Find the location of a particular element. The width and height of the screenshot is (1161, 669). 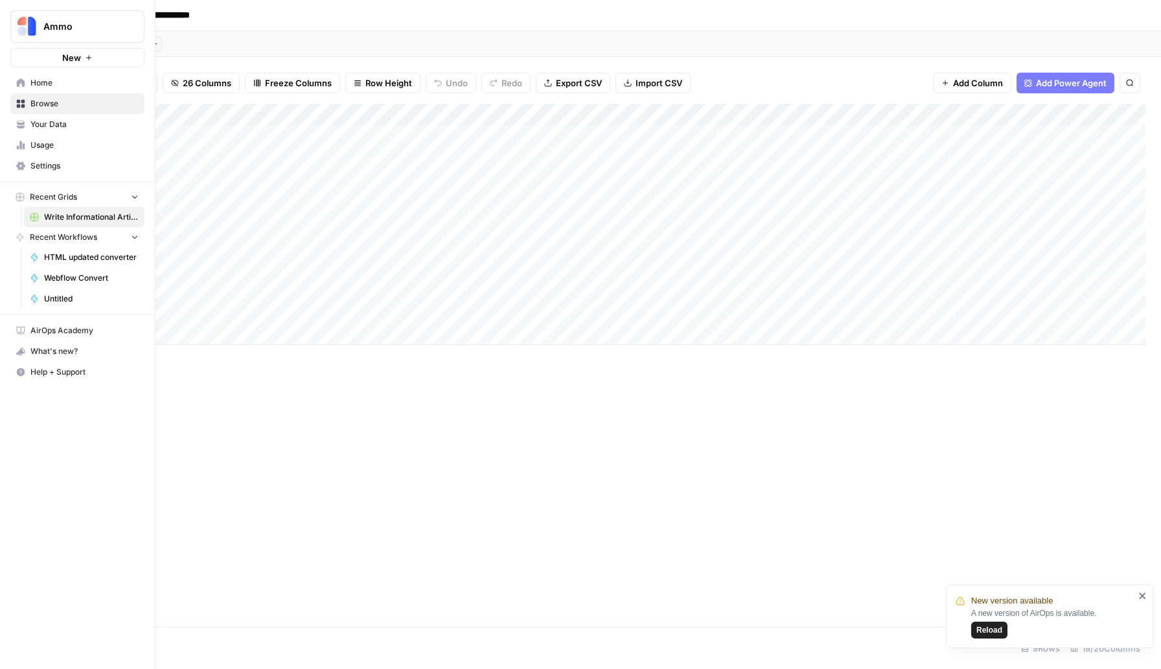

button: New is located at coordinates (77, 58).